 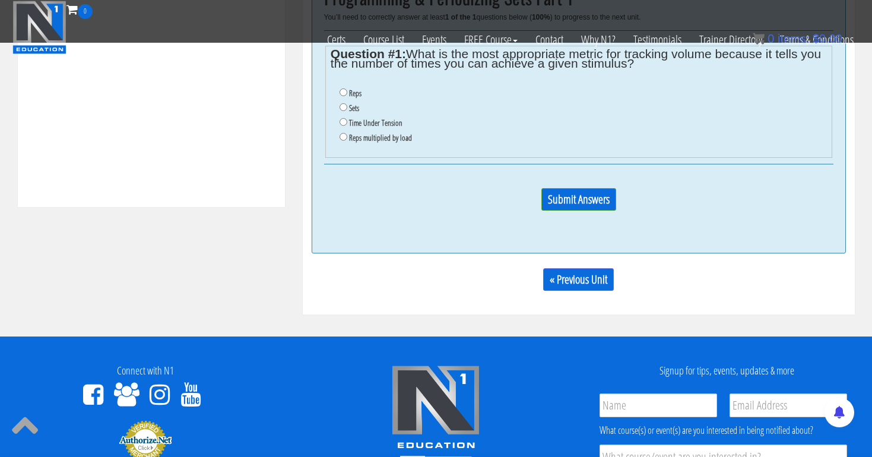 I want to click on a: Testimonials, so click(x=657, y=40).